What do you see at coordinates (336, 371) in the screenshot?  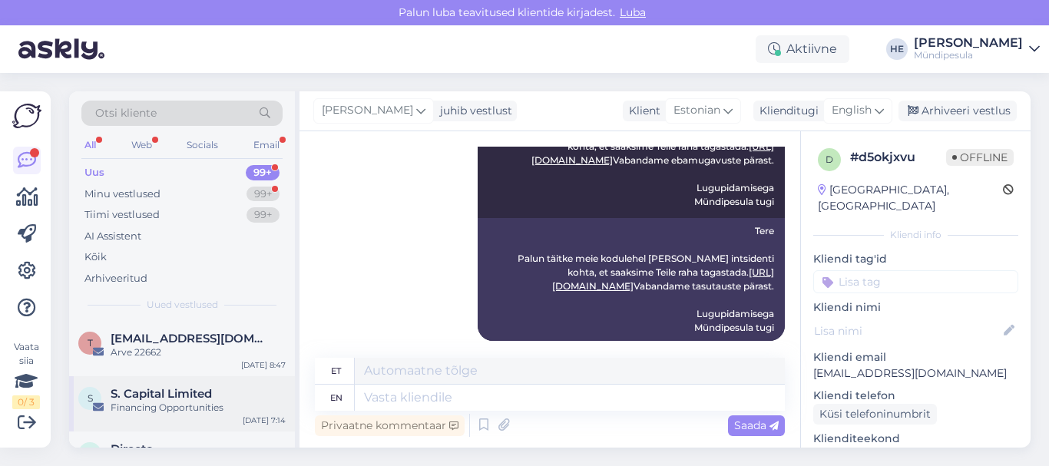 I see `div: et` at bounding box center [336, 371].